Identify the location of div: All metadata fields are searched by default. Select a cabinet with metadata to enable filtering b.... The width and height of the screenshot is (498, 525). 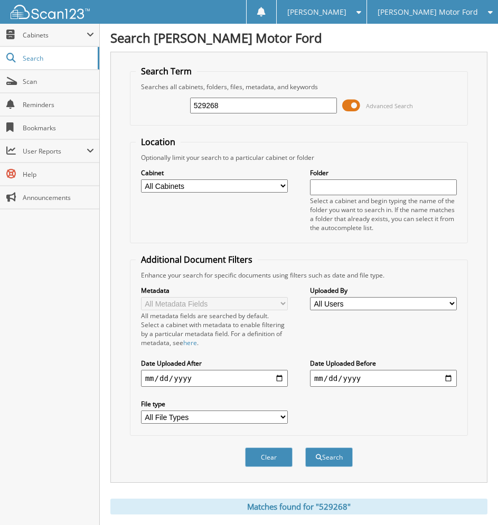
(214, 329).